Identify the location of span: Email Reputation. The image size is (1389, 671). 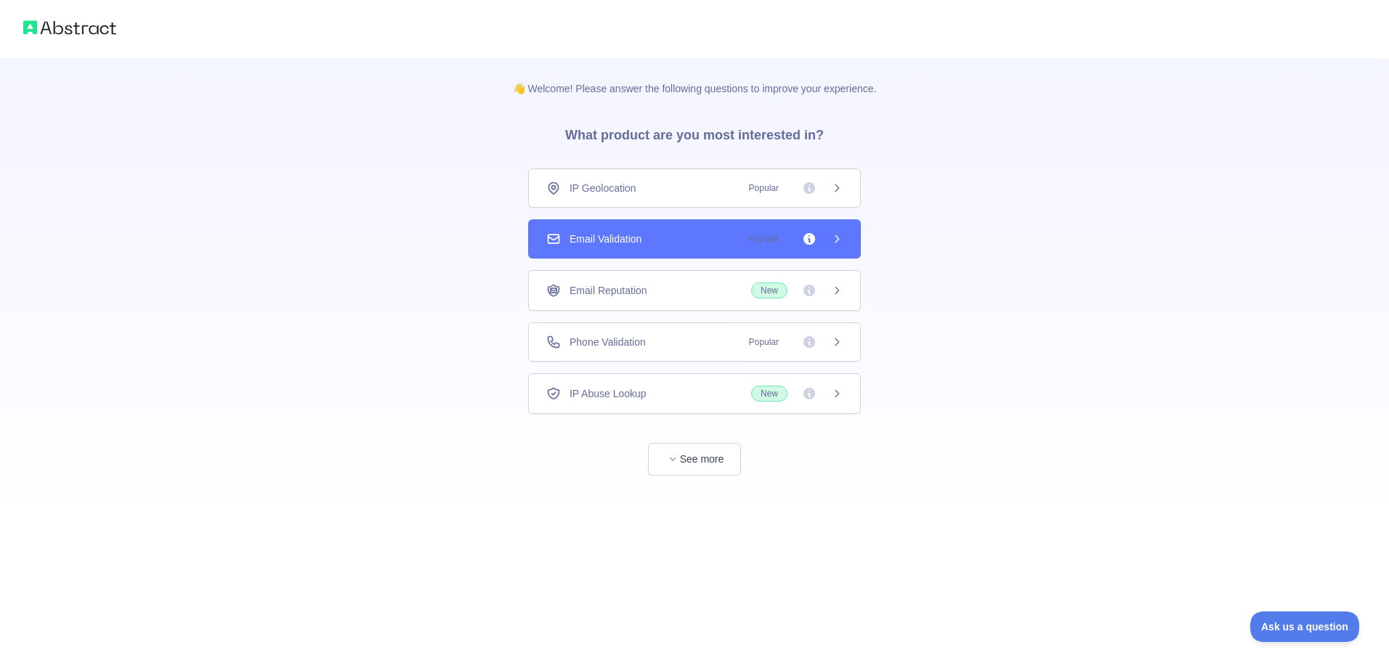
(608, 291).